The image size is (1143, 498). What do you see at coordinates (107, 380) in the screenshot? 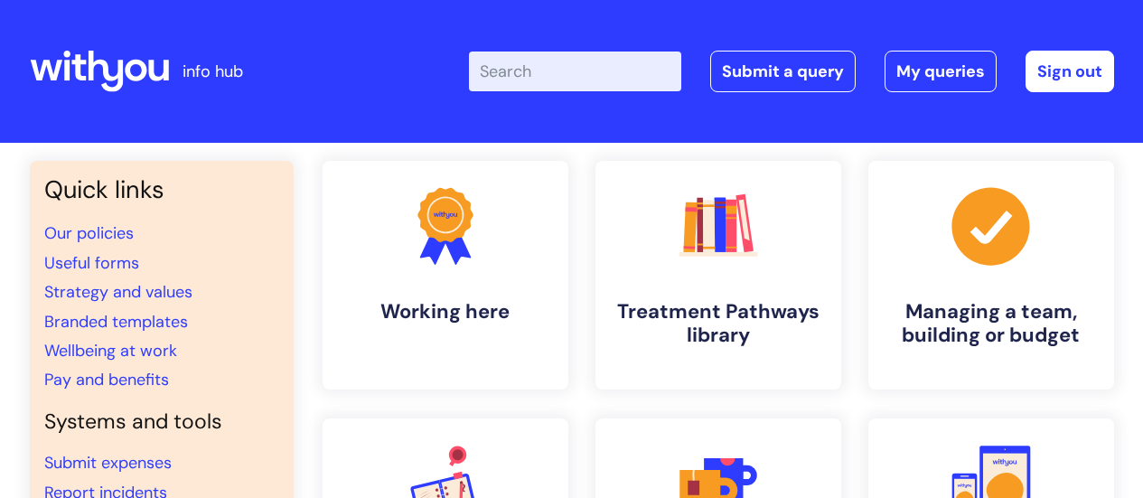
I see `a: Pay and benefits` at bounding box center [107, 380].